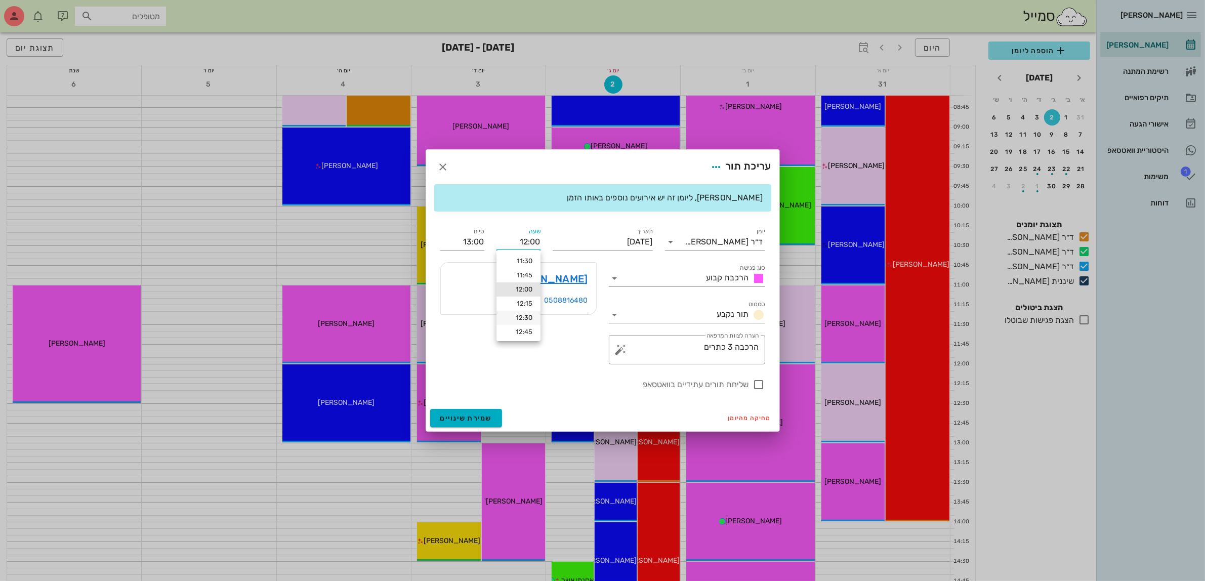 The height and width of the screenshot is (581, 1205). I want to click on span: שמירת שינויים, so click(466, 418).